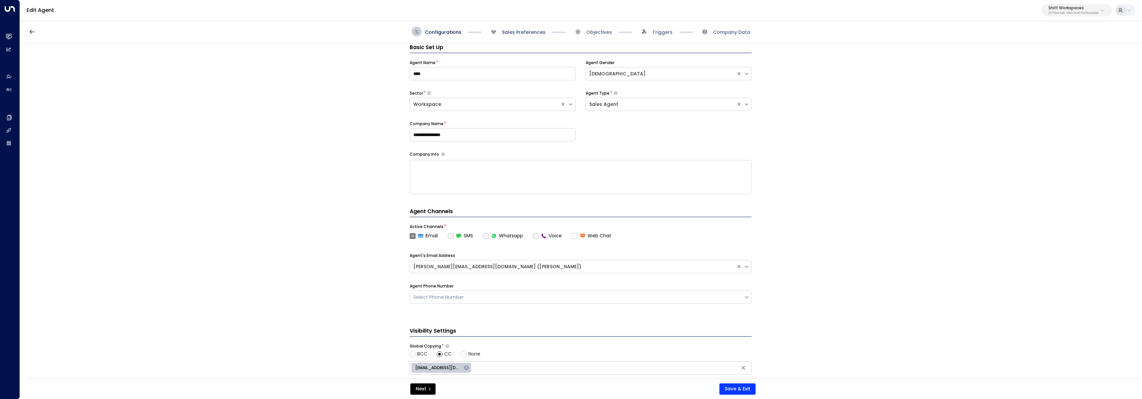  Describe the element at coordinates (40, 10) in the screenshot. I see `a: Edit Agent` at that location.